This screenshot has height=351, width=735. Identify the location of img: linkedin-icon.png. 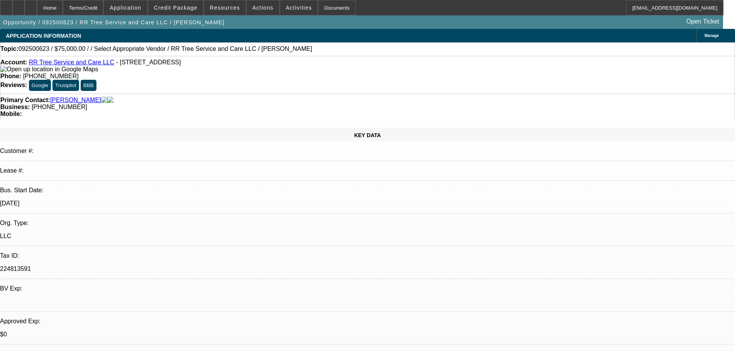
(110, 100).